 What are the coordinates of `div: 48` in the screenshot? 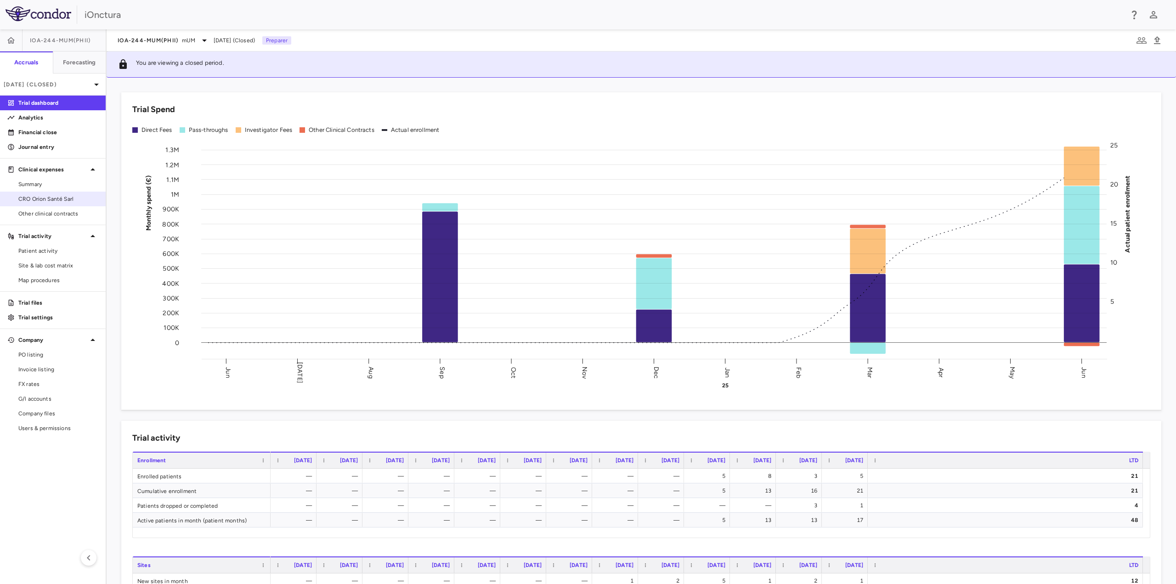 It's located at (1007, 520).